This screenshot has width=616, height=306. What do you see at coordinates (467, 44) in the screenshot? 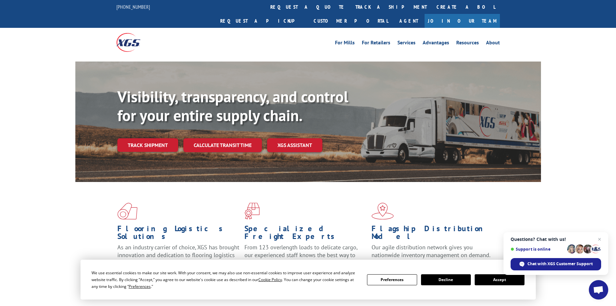
I see `a: Resources` at bounding box center [467, 44].